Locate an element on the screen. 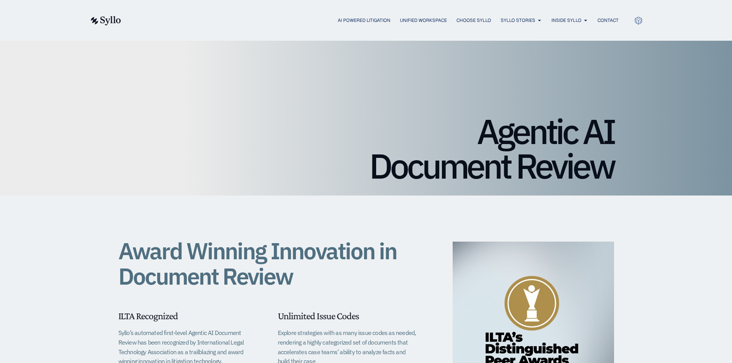 The image size is (732, 363). span: Syllo Stories is located at coordinates (518, 20).